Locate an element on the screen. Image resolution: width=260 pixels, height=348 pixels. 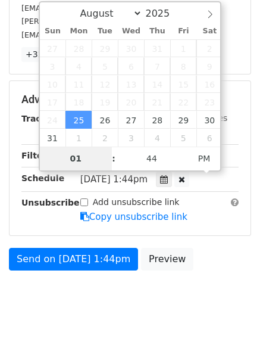
a: Preview is located at coordinates (167, 259).